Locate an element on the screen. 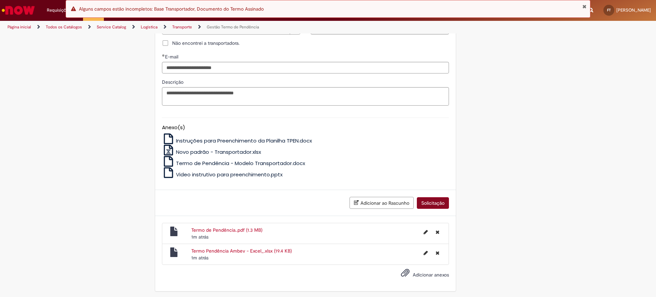 The image size is (656, 297). span: E-mail is located at coordinates (172, 57).